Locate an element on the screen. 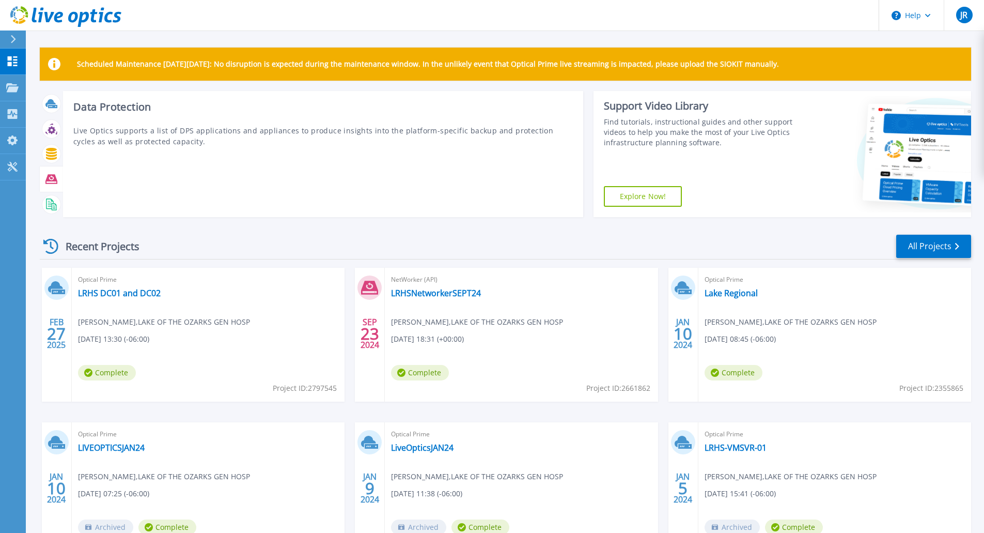 This screenshot has width=984, height=533. span: 23 is located at coordinates (370, 333).